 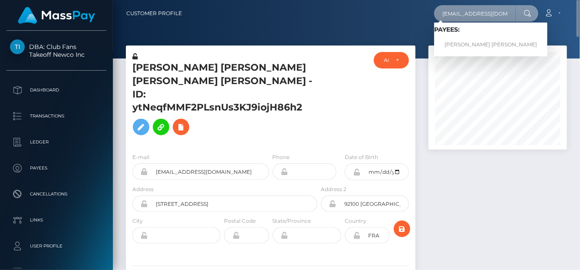 What do you see at coordinates (292, 221) in the screenshot?
I see `label: State/Province` at bounding box center [292, 221].